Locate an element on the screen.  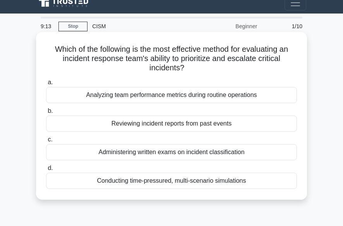
span: a. is located at coordinates (50, 82).